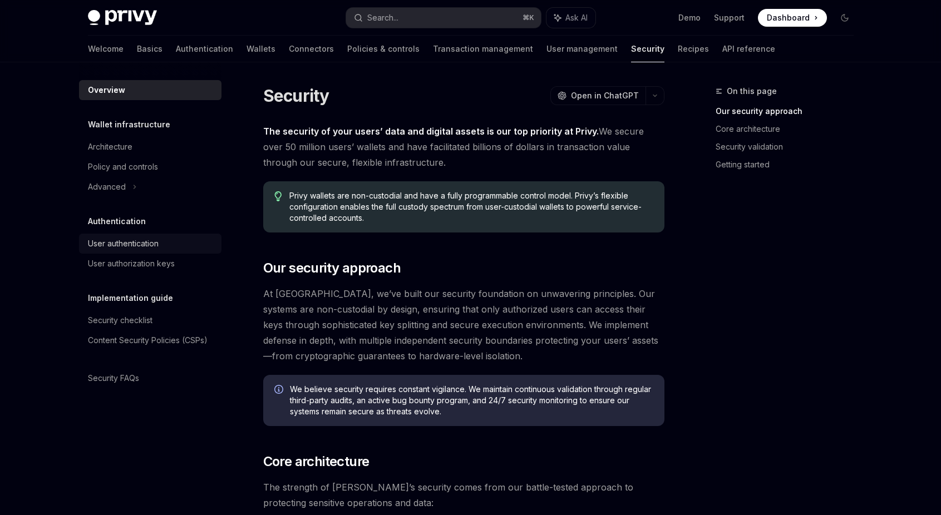 The height and width of the screenshot is (515, 941). Describe the element at coordinates (150, 378) in the screenshot. I see `a: Security FAQs` at that location.